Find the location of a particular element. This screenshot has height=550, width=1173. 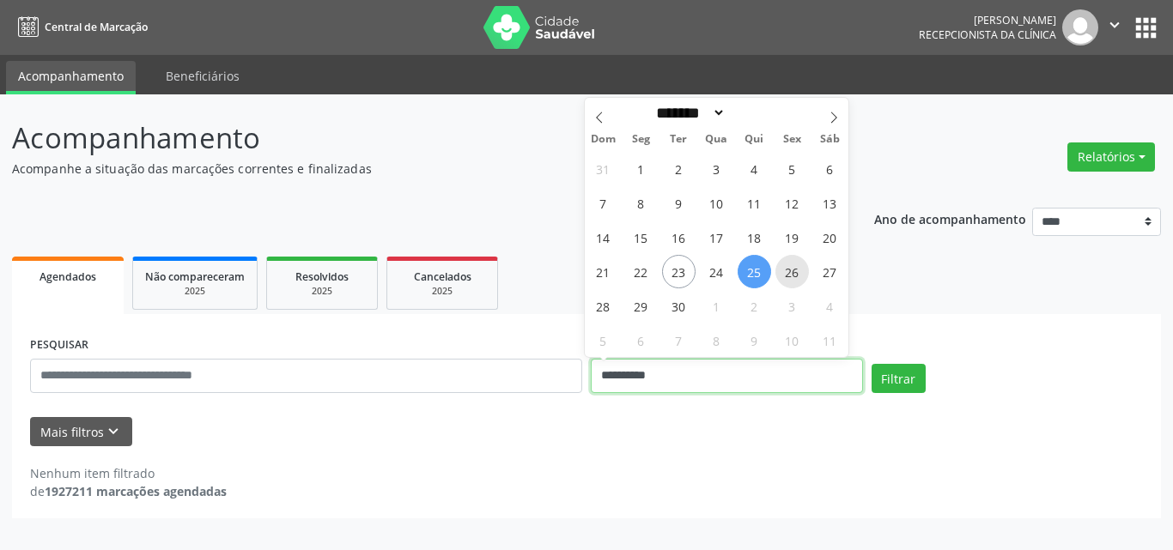

p: Acompanhe a situação das marcações correntes e finalizadas is located at coordinates (414, 168).